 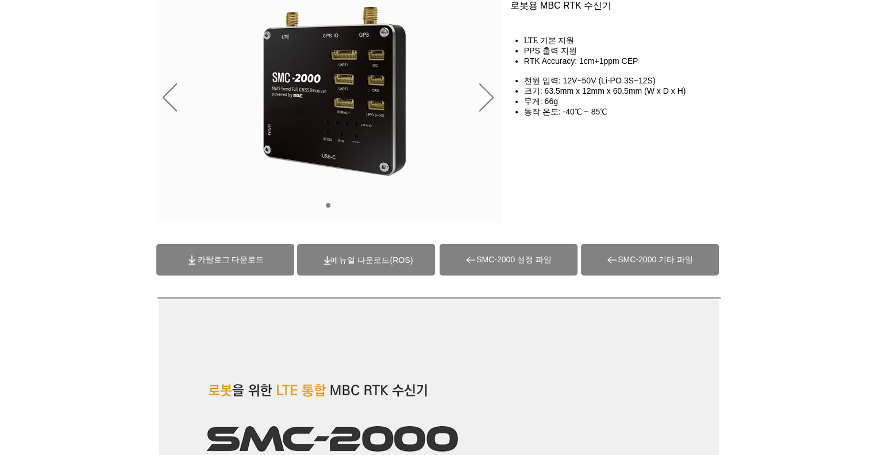 What do you see at coordinates (335, 92) in the screenshot?
I see `img: 대지 2.png` at bounding box center [335, 92].